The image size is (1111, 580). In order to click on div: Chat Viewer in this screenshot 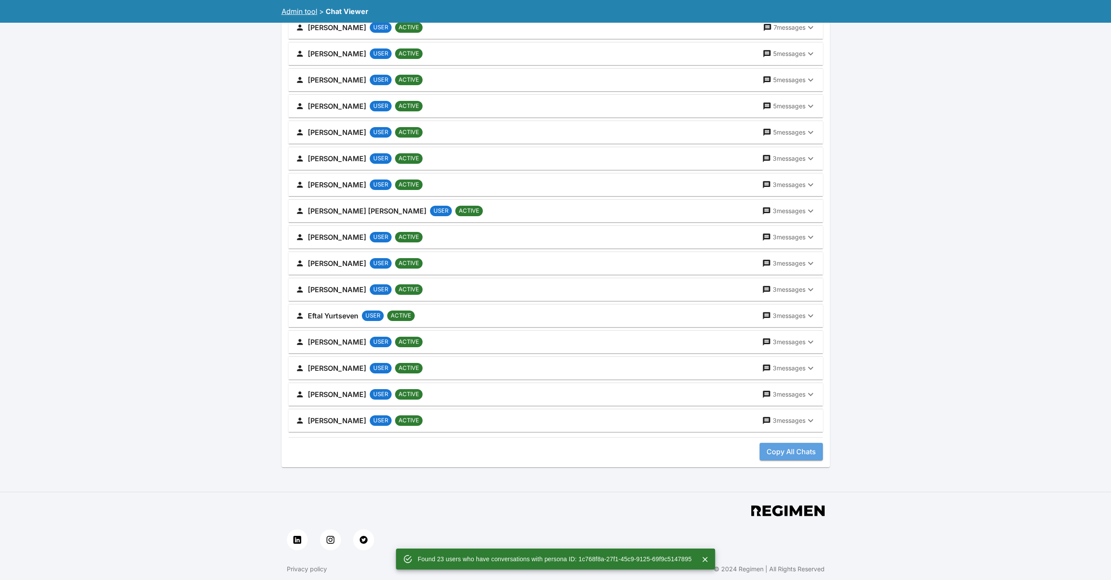, I will do `click(347, 11)`.